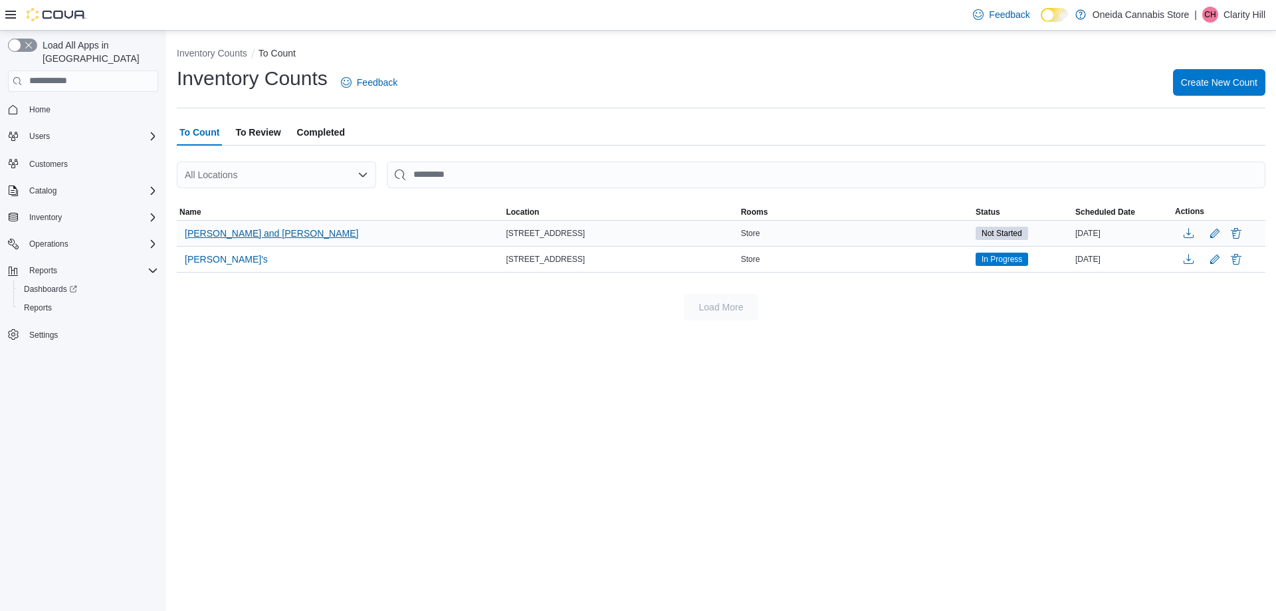 This screenshot has width=1276, height=611. Describe the element at coordinates (754, 212) in the screenshot. I see `span: Rooms` at that location.